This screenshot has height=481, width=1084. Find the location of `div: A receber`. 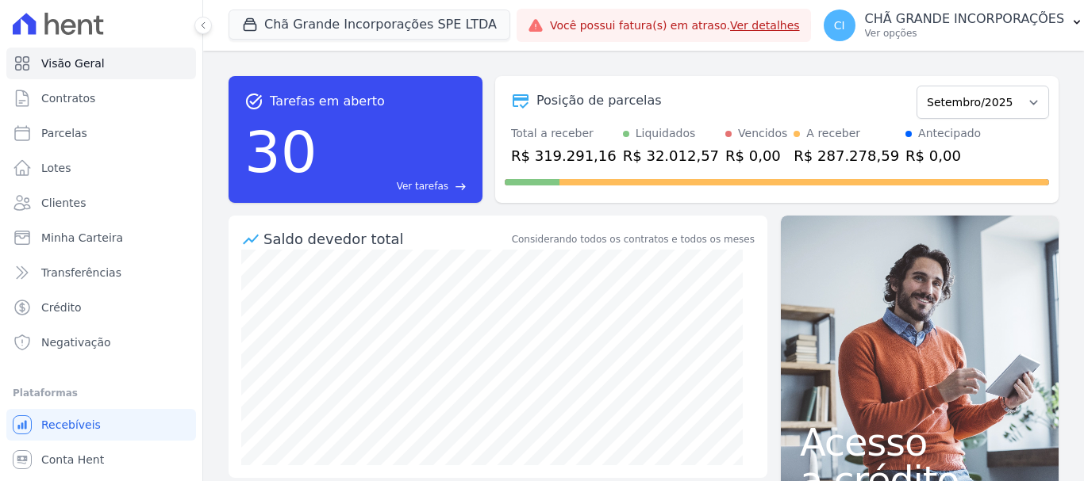

div: A receber is located at coordinates (833, 133).